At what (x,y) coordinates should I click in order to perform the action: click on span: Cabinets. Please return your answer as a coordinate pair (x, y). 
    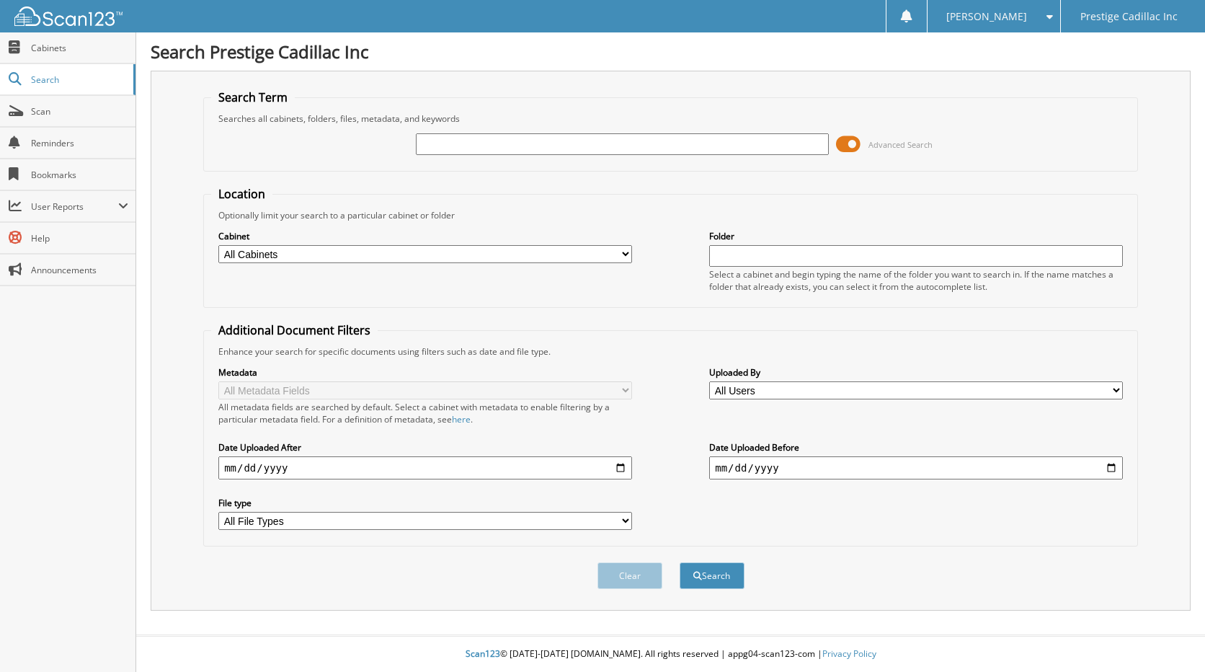
    Looking at the image, I should click on (79, 48).